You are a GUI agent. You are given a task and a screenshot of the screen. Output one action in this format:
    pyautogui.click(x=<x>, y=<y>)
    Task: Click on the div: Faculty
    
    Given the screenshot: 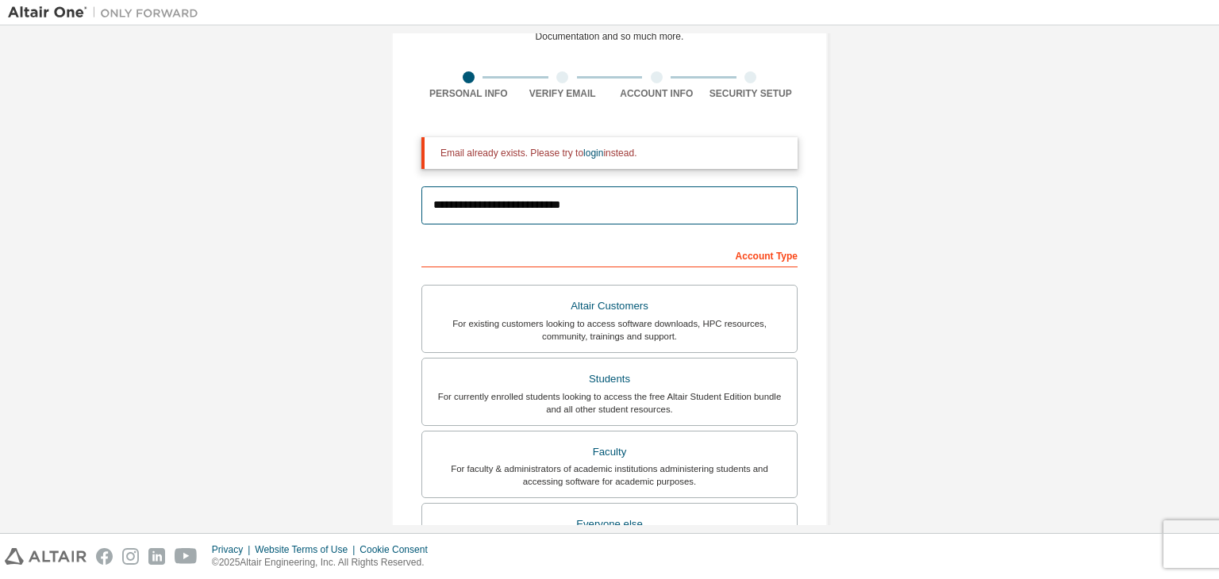 What is the action you would take?
    pyautogui.click(x=610, y=452)
    